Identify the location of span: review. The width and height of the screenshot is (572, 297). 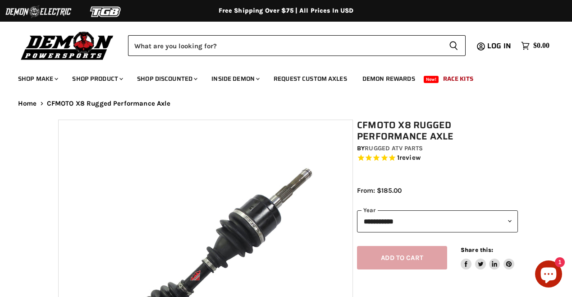
(410, 158).